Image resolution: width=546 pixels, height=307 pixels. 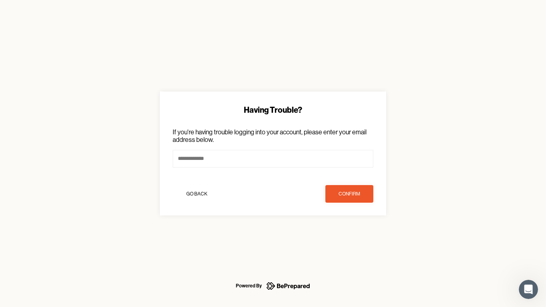 What do you see at coordinates (273, 110) in the screenshot?
I see `div: Having Trouble?` at bounding box center [273, 110].